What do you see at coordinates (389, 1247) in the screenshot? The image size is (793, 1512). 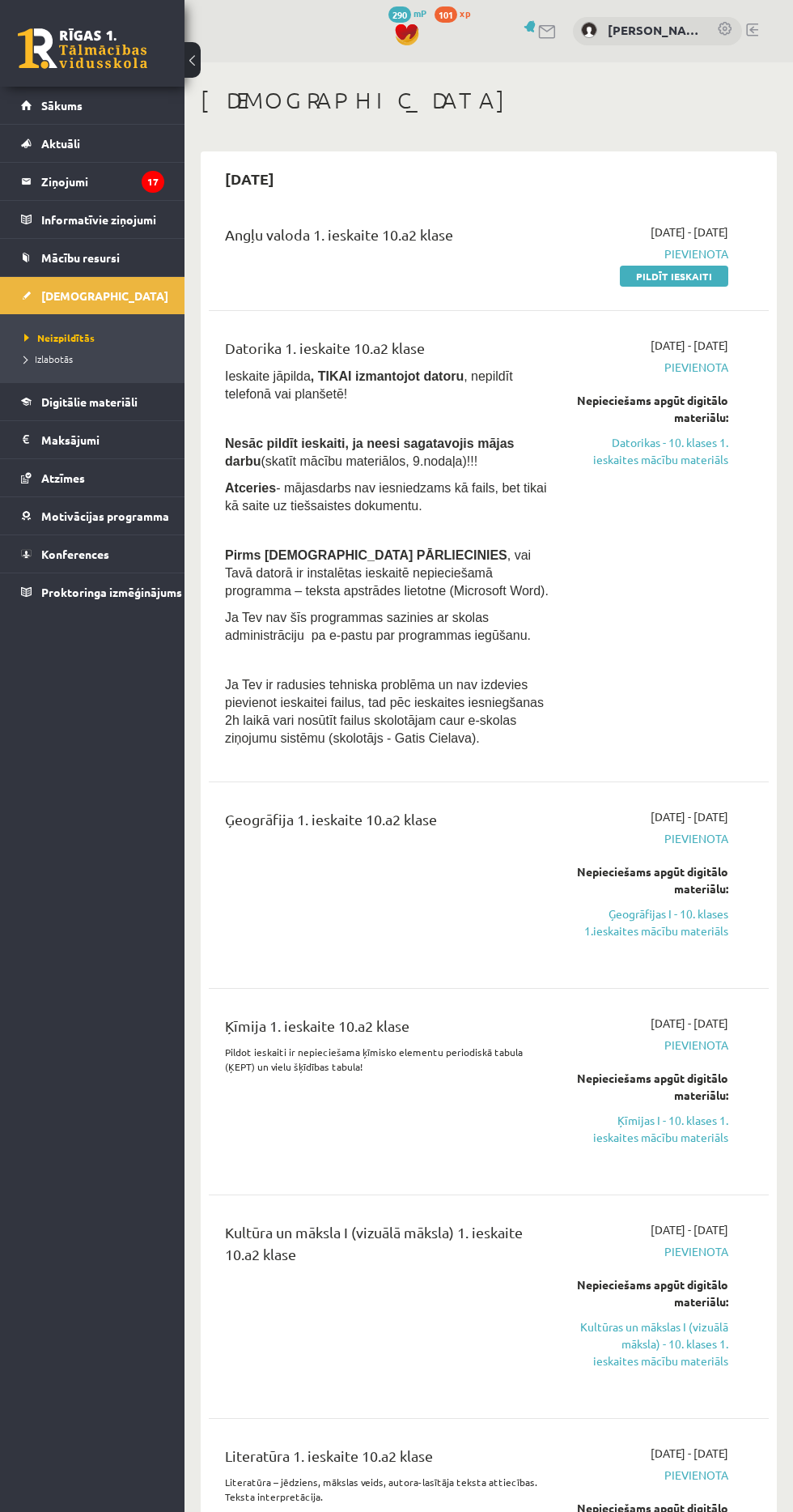 I see `div: Kultūra un māksla I (vizuālā māksla) 1. ieskaite 10.a2 klase` at bounding box center [389, 1247].